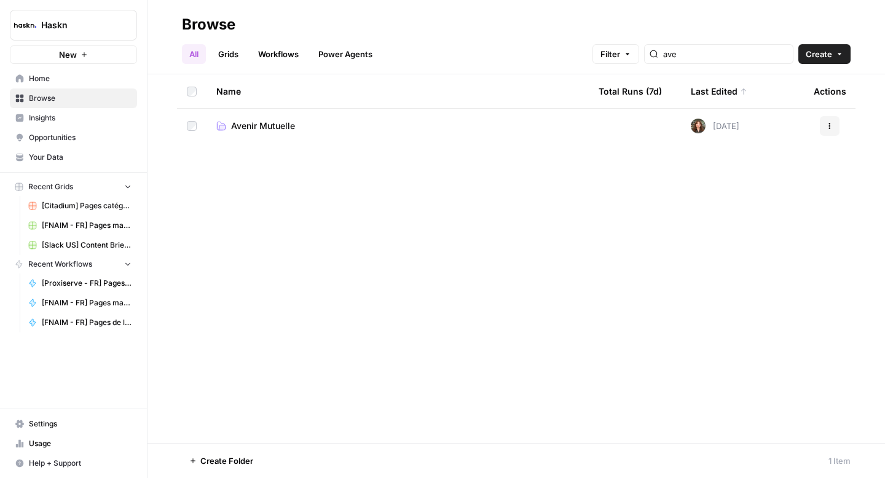  I want to click on span: Help + Support, so click(80, 463).